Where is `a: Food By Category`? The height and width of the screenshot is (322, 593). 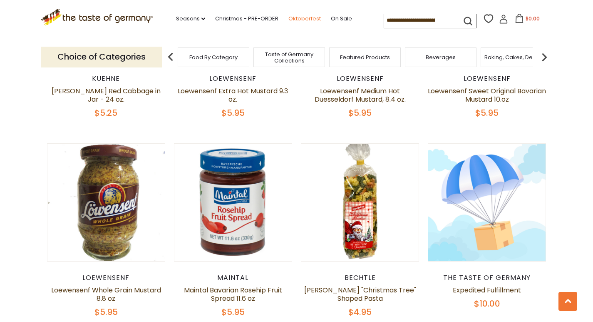 a: Food By Category is located at coordinates (213, 57).